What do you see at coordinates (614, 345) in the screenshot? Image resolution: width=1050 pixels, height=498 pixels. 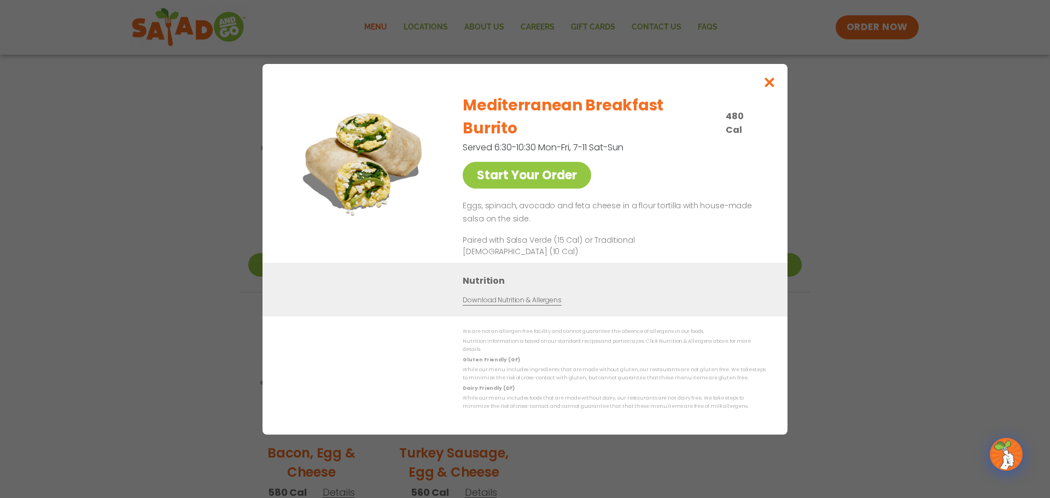 I see `p: Nutrition information is based on our standard recipes and portion sizes. Click Nutrition & Aller...` at bounding box center [614, 345].